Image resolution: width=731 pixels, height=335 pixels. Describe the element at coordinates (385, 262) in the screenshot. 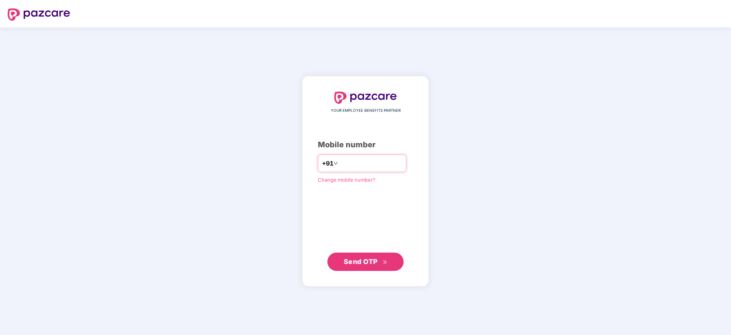

I see `span: double-right` at that location.